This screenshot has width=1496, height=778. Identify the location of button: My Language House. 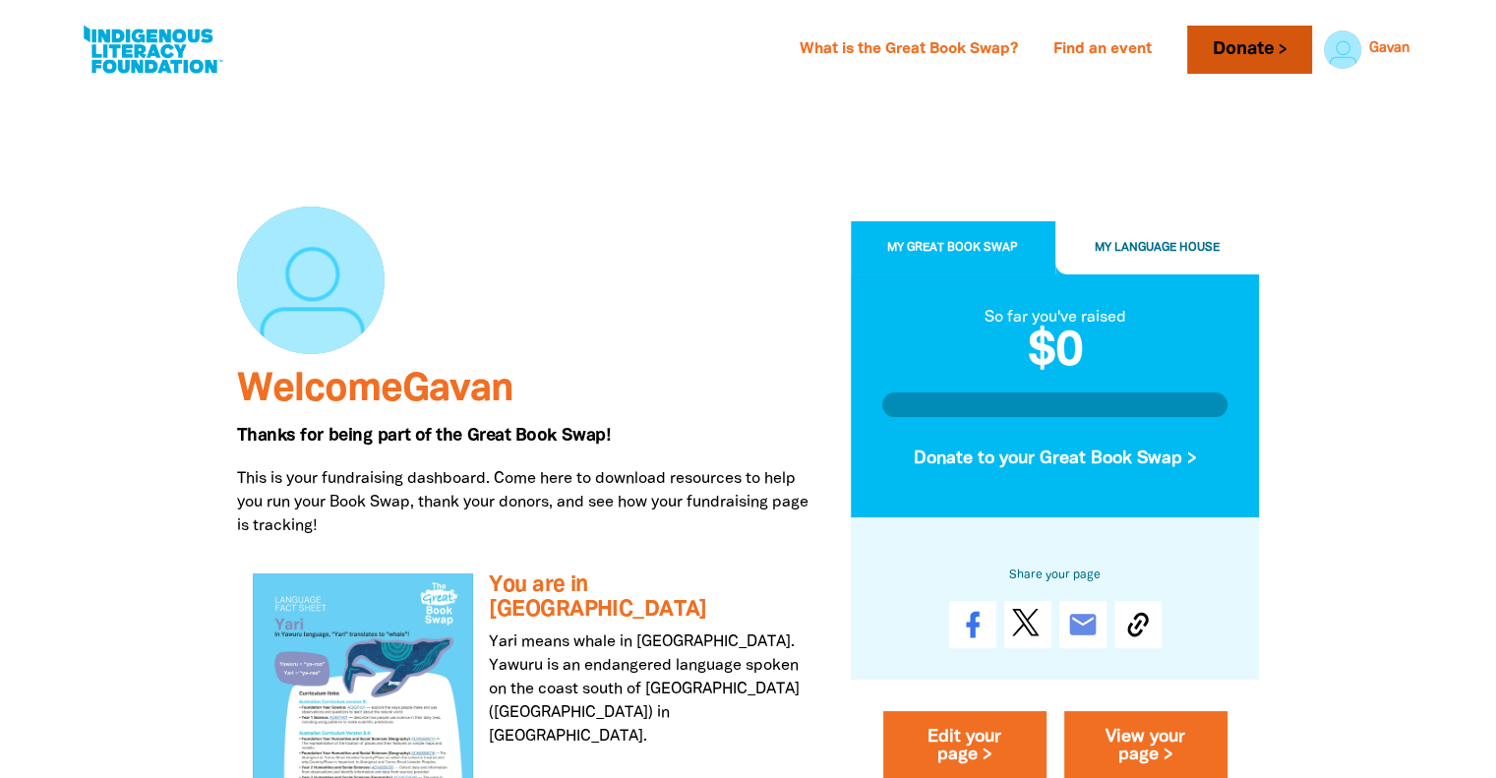
(1157, 249).